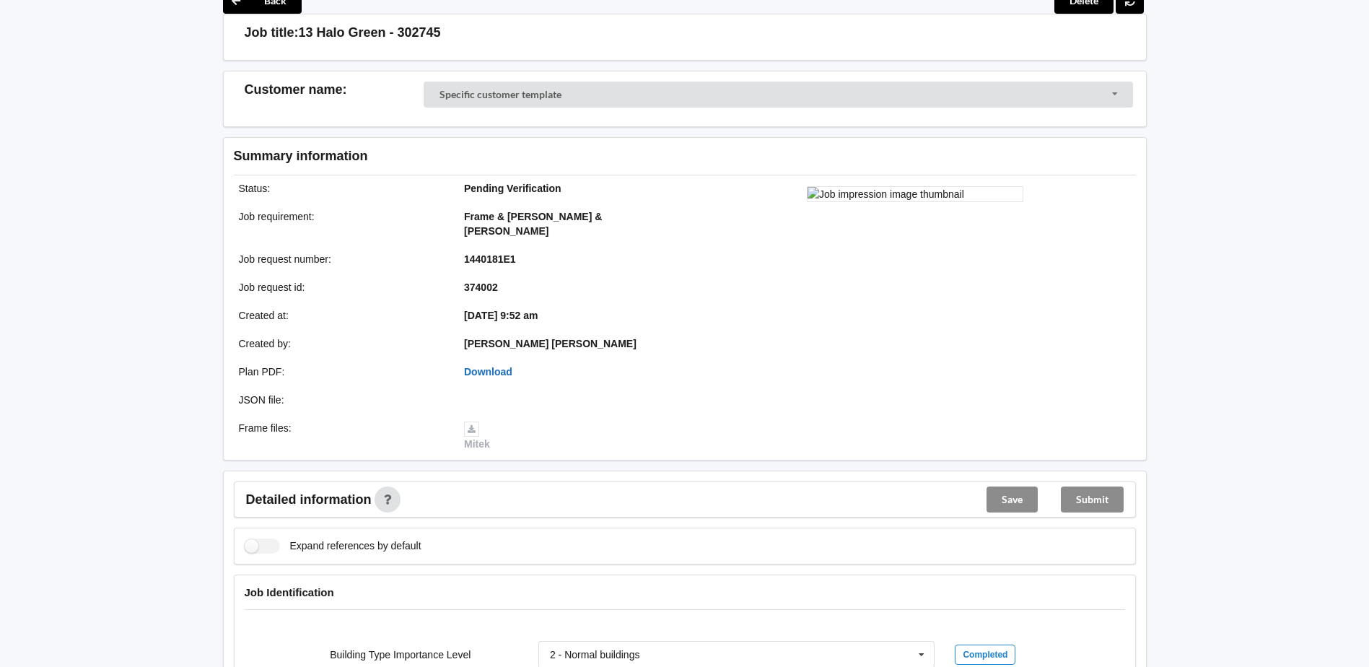 This screenshot has height=667, width=1369. What do you see at coordinates (341, 372) in the screenshot?
I see `div: Plan PDF :` at bounding box center [341, 372].